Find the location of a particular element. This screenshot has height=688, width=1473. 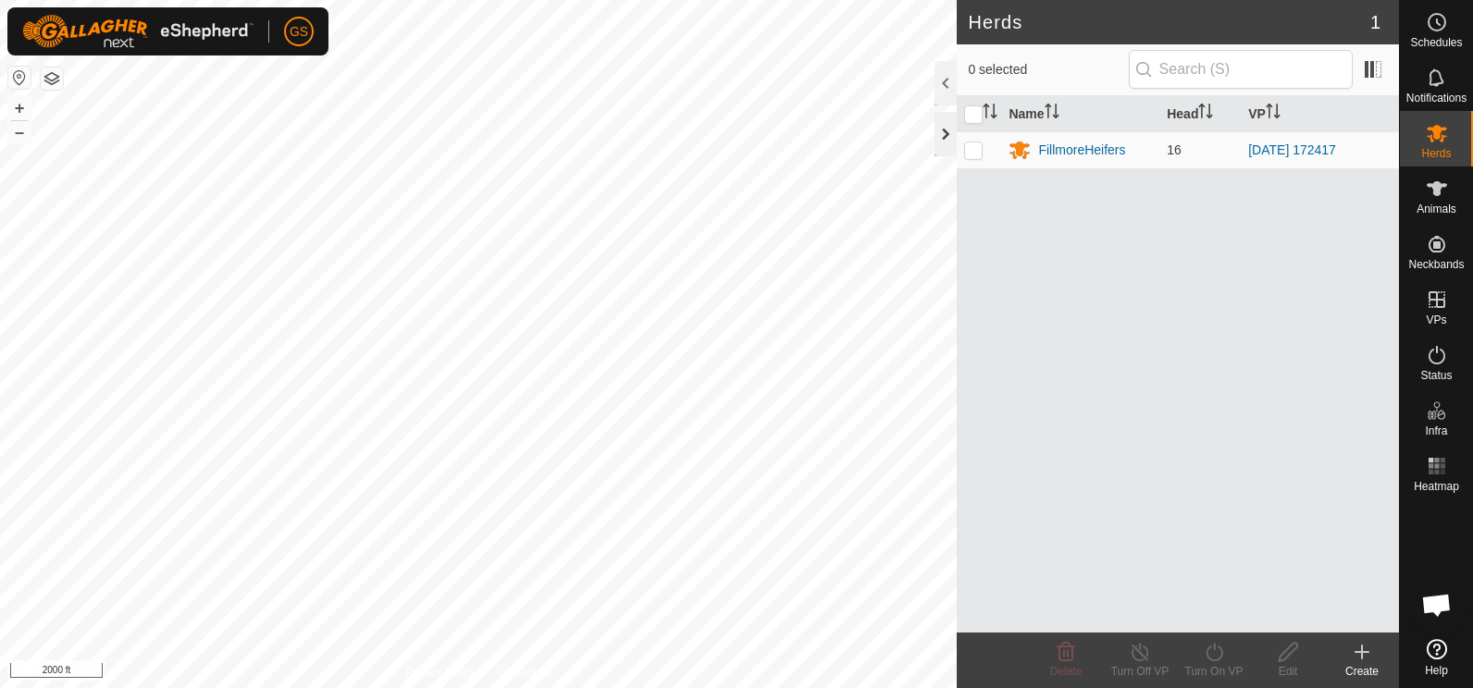

span: GS is located at coordinates (299, 31).